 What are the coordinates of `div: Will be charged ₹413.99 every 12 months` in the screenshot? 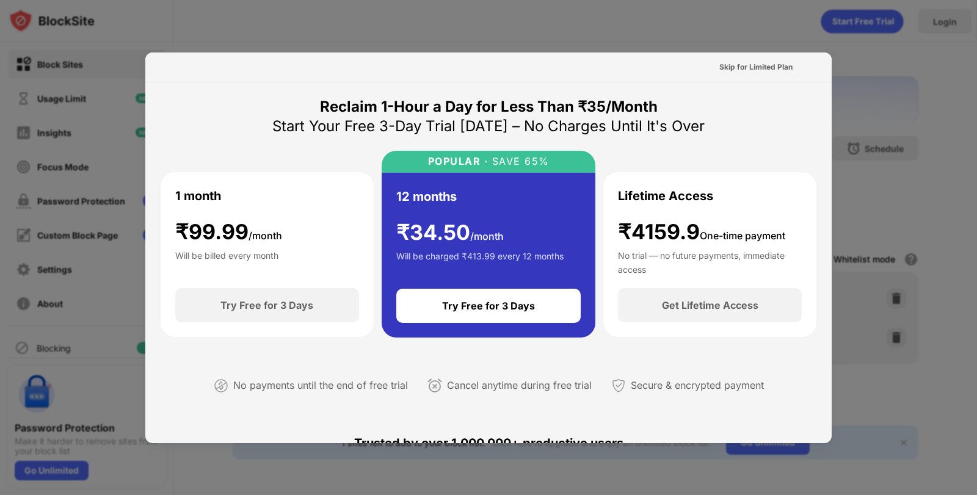 It's located at (480, 262).